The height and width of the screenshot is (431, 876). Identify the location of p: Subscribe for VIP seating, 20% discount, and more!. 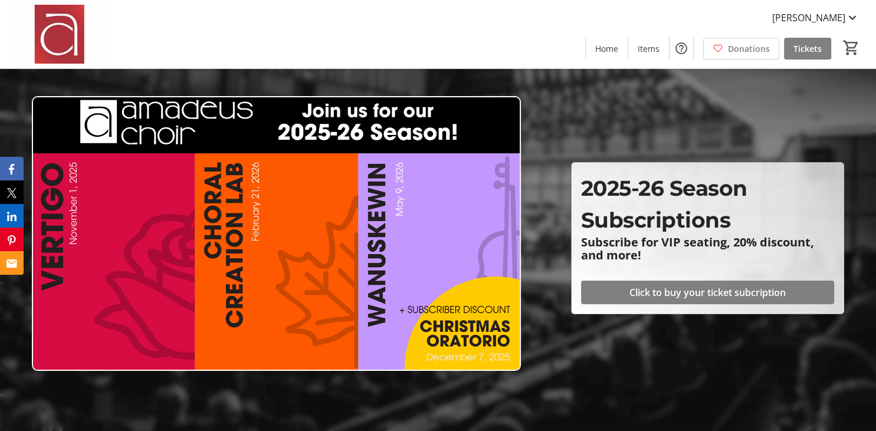
(707, 249).